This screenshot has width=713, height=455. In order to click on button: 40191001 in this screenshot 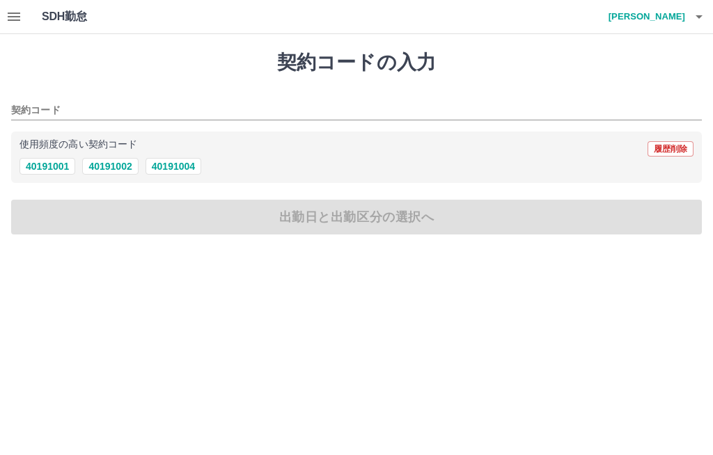, I will do `click(47, 166)`.